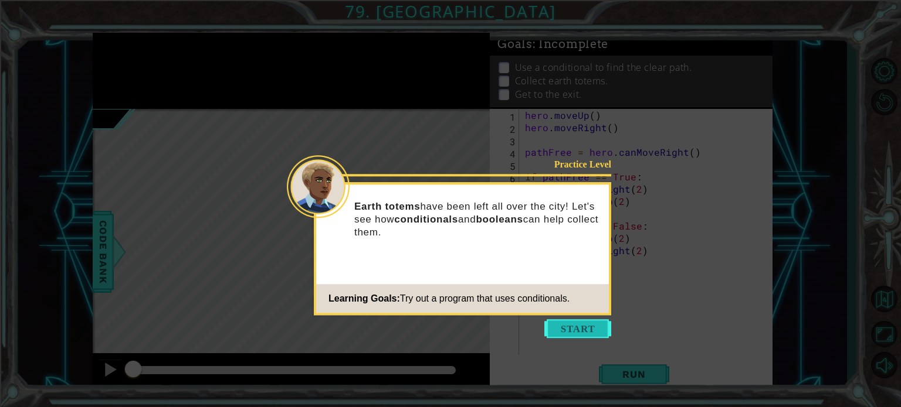 This screenshot has height=407, width=901. What do you see at coordinates (577, 329) in the screenshot?
I see `button: Start` at bounding box center [577, 329].